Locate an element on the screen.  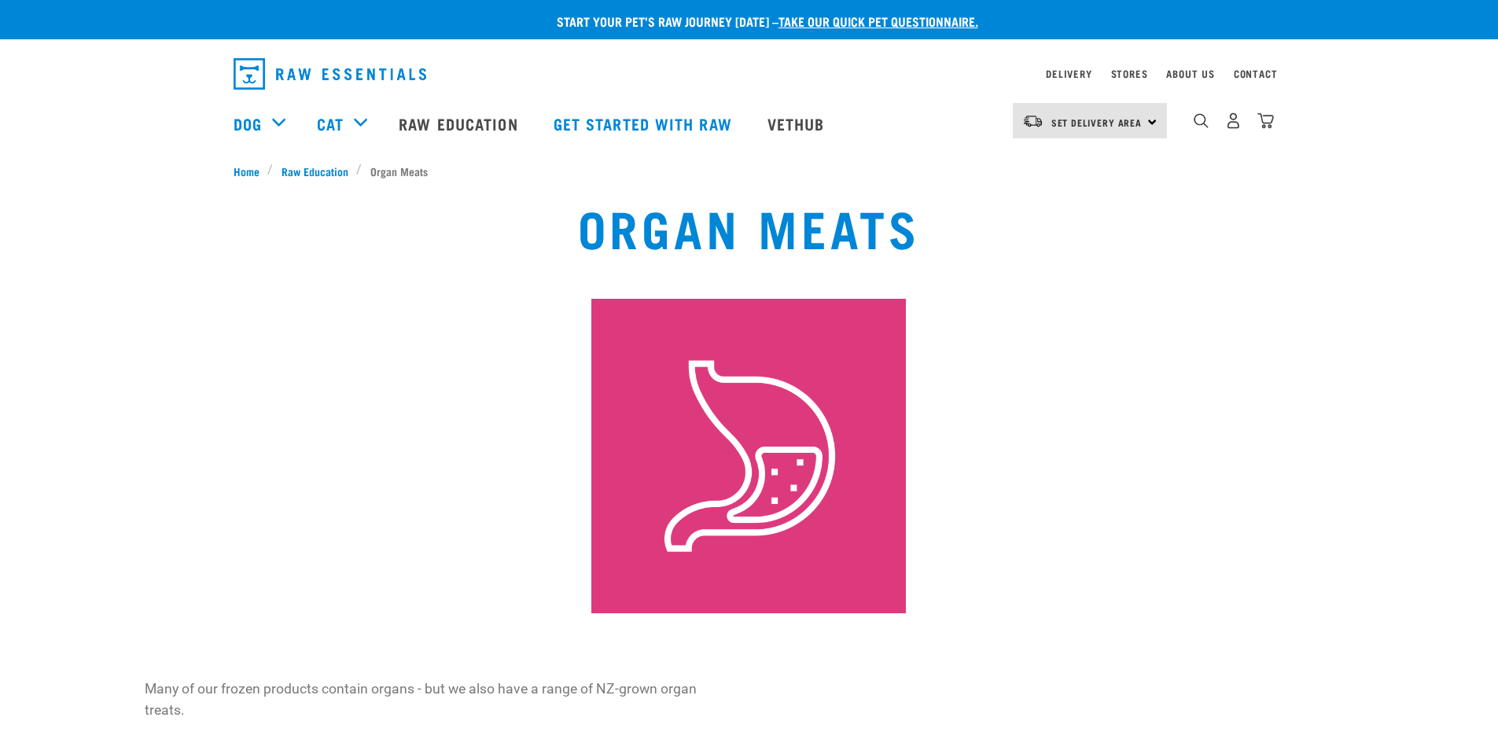
img: home-icon-1@2x.png is located at coordinates (1201, 120).